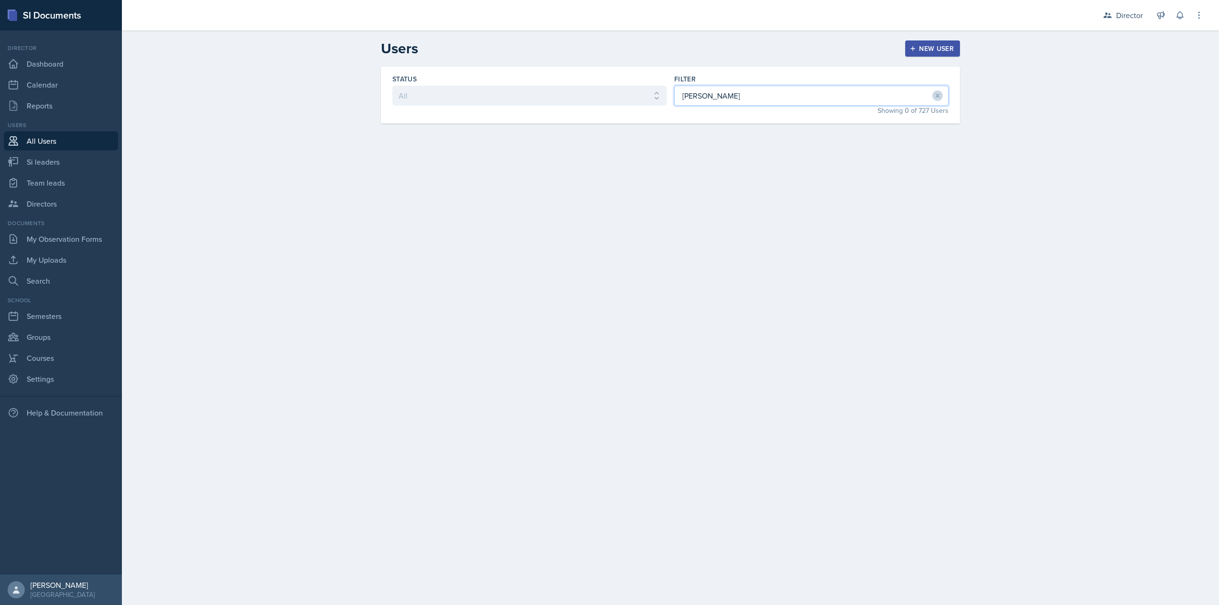  What do you see at coordinates (61, 413) in the screenshot?
I see `div: Help & Documentation` at bounding box center [61, 413].